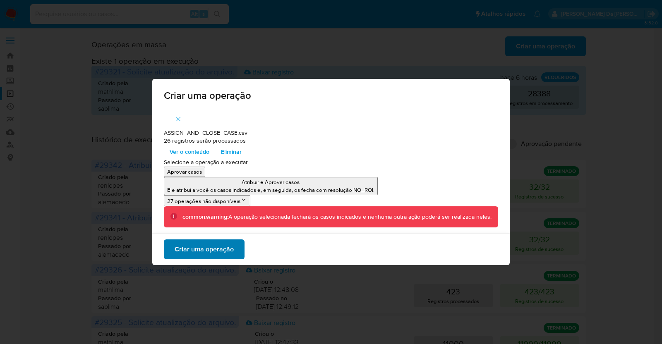 This screenshot has width=662, height=344. What do you see at coordinates (207, 201) in the screenshot?
I see `button: 27 operações não disponíveis` at bounding box center [207, 201].